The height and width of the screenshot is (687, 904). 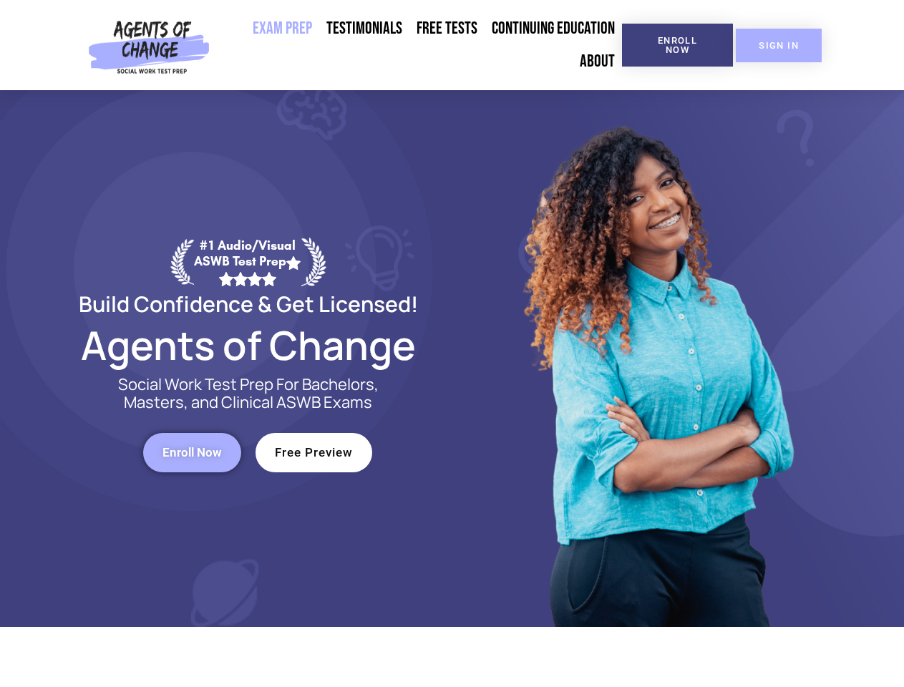 I want to click on span: Free Preview, so click(x=314, y=452).